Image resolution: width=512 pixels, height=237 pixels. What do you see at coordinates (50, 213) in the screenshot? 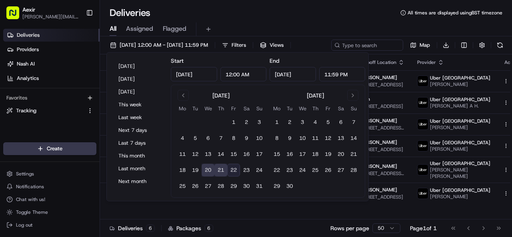
I see `button: Toggle Theme` at bounding box center [50, 213].